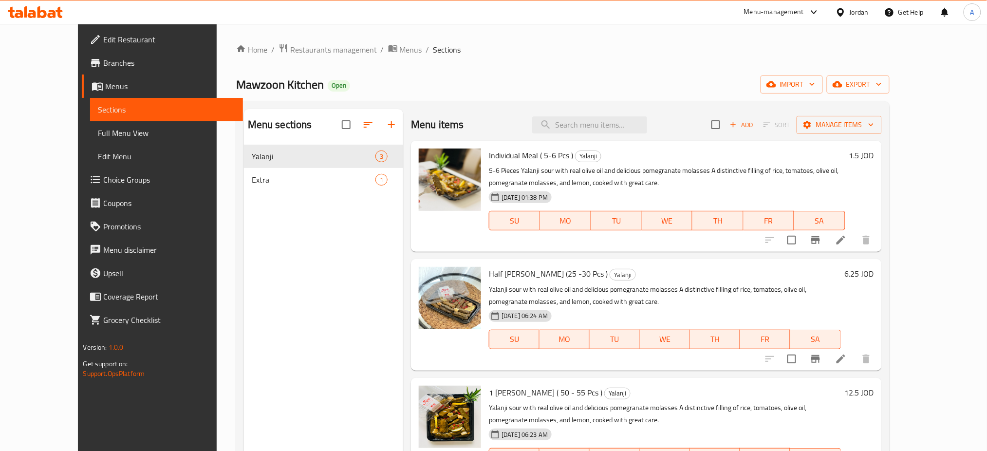  What do you see at coordinates (162, 273) in the screenshot?
I see `a: Upsell` at bounding box center [162, 273].